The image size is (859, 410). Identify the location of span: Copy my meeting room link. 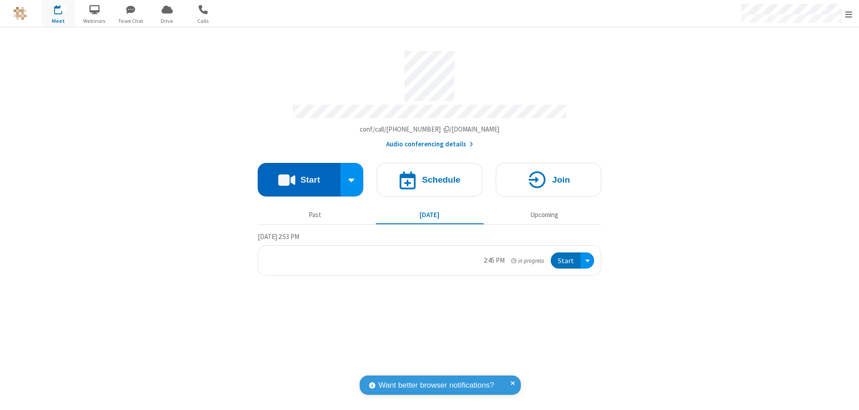
(429, 129).